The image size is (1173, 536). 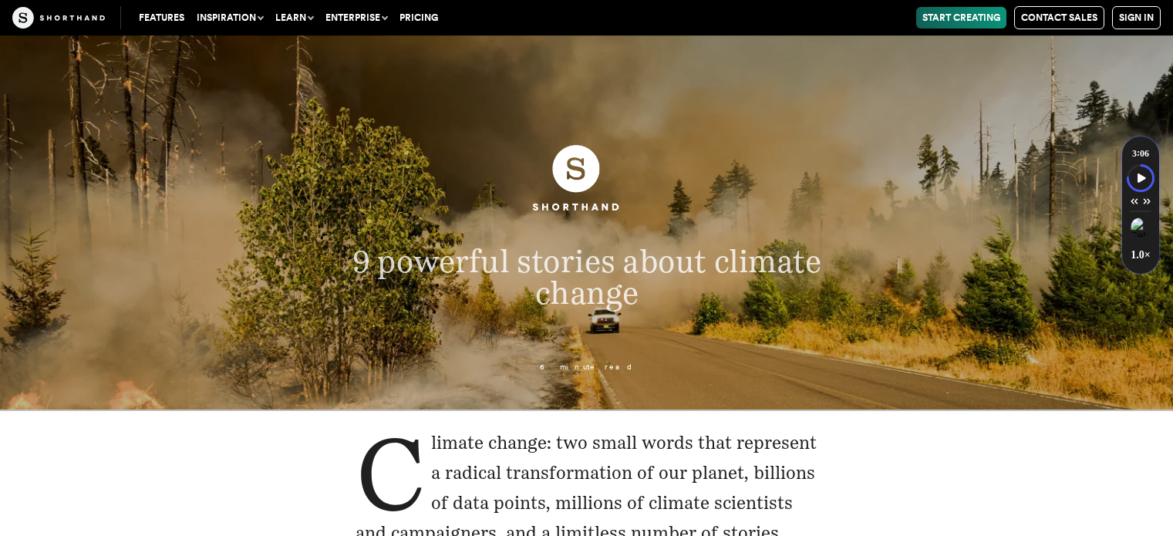 I want to click on button: Inspiration, so click(x=230, y=18).